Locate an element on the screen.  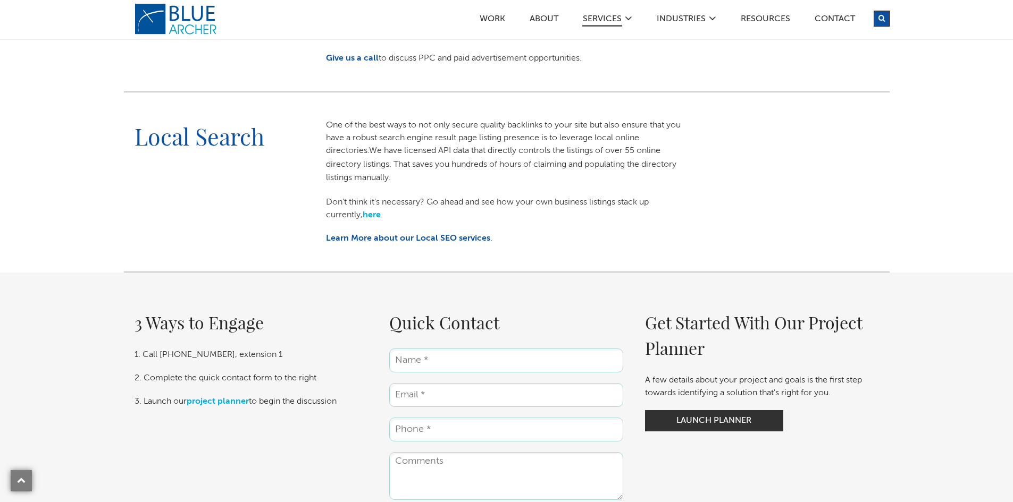
h2: 3 Ways to Engage is located at coordinates (251, 323).